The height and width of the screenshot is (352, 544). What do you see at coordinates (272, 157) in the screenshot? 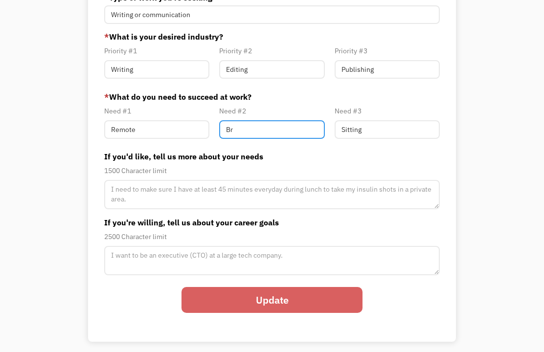
I see `label: If you'd like, tell us more about your needs` at bounding box center [272, 157].